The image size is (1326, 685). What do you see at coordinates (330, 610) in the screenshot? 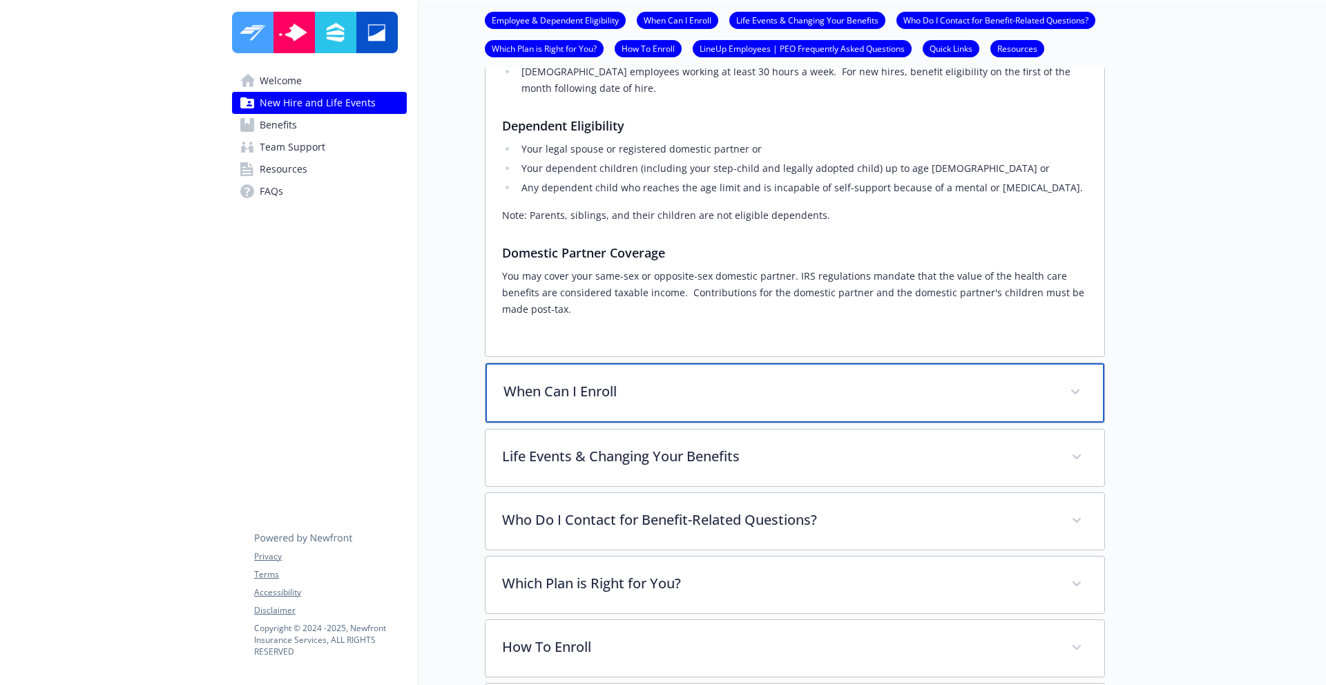
I see `a: Disclaimer` at bounding box center [330, 610].